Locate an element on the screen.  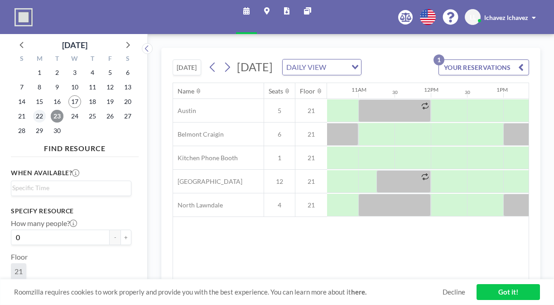
span: Monday, September 22, 2025 is located at coordinates (39, 116).